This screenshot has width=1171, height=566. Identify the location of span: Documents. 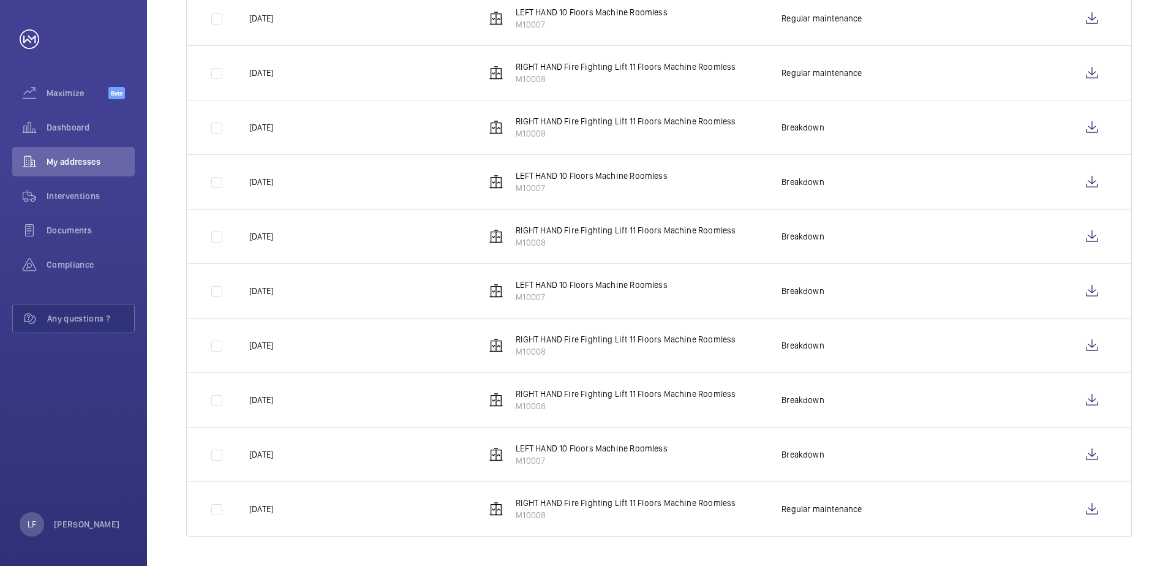
(91, 230).